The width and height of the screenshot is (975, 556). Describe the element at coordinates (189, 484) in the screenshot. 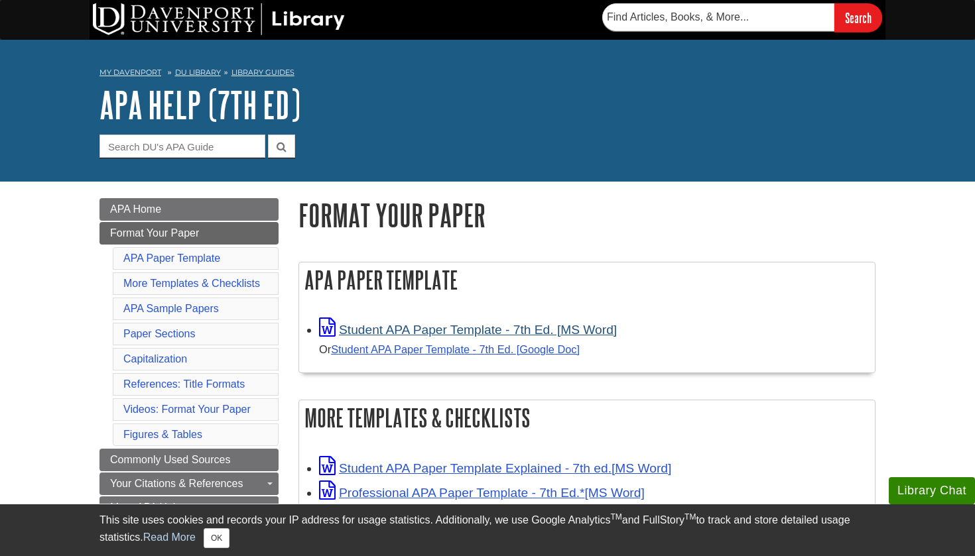

I see `a: Your Citations & References` at that location.